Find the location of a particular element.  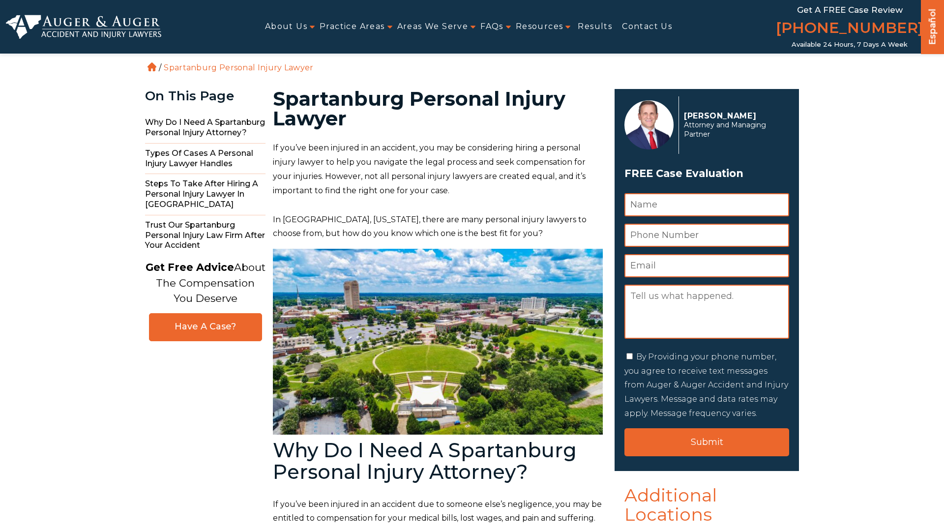

h1: Spartanburg Personal Injury Lawyer is located at coordinates (437, 109).